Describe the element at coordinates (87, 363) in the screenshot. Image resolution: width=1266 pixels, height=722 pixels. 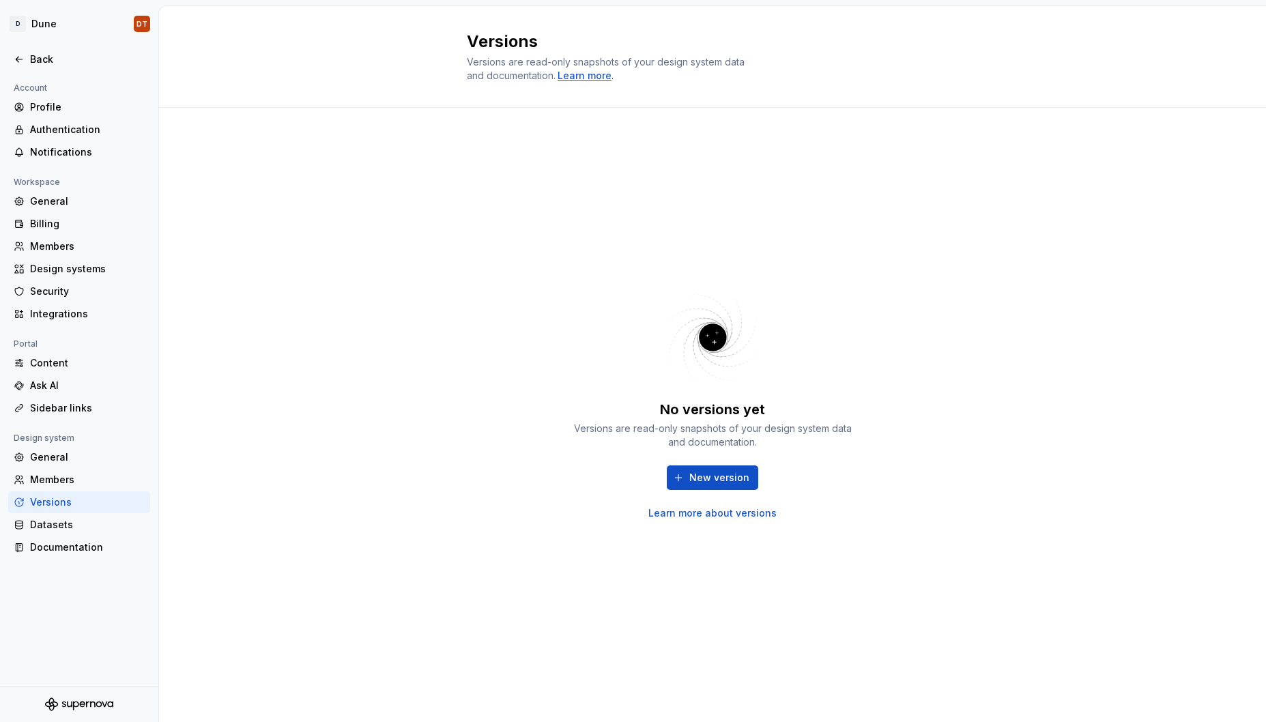
I see `div: Content` at that location.